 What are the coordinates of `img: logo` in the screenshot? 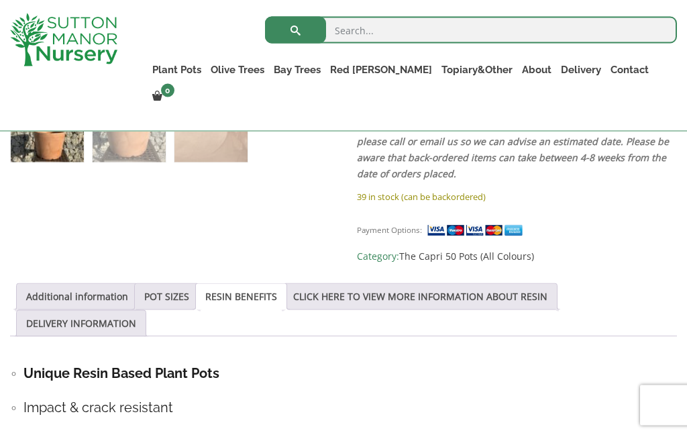 It's located at (64, 40).